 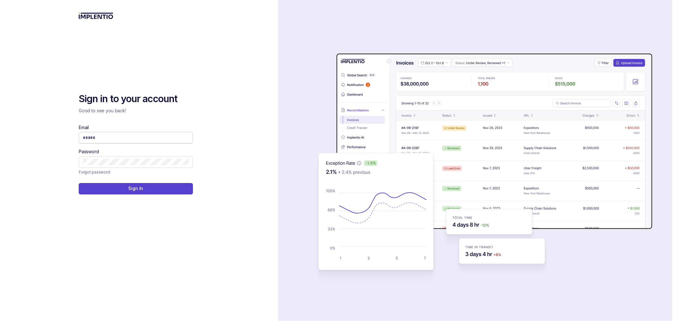 What do you see at coordinates (136, 111) in the screenshot?
I see `p: Good to see you back!` at bounding box center [136, 111].